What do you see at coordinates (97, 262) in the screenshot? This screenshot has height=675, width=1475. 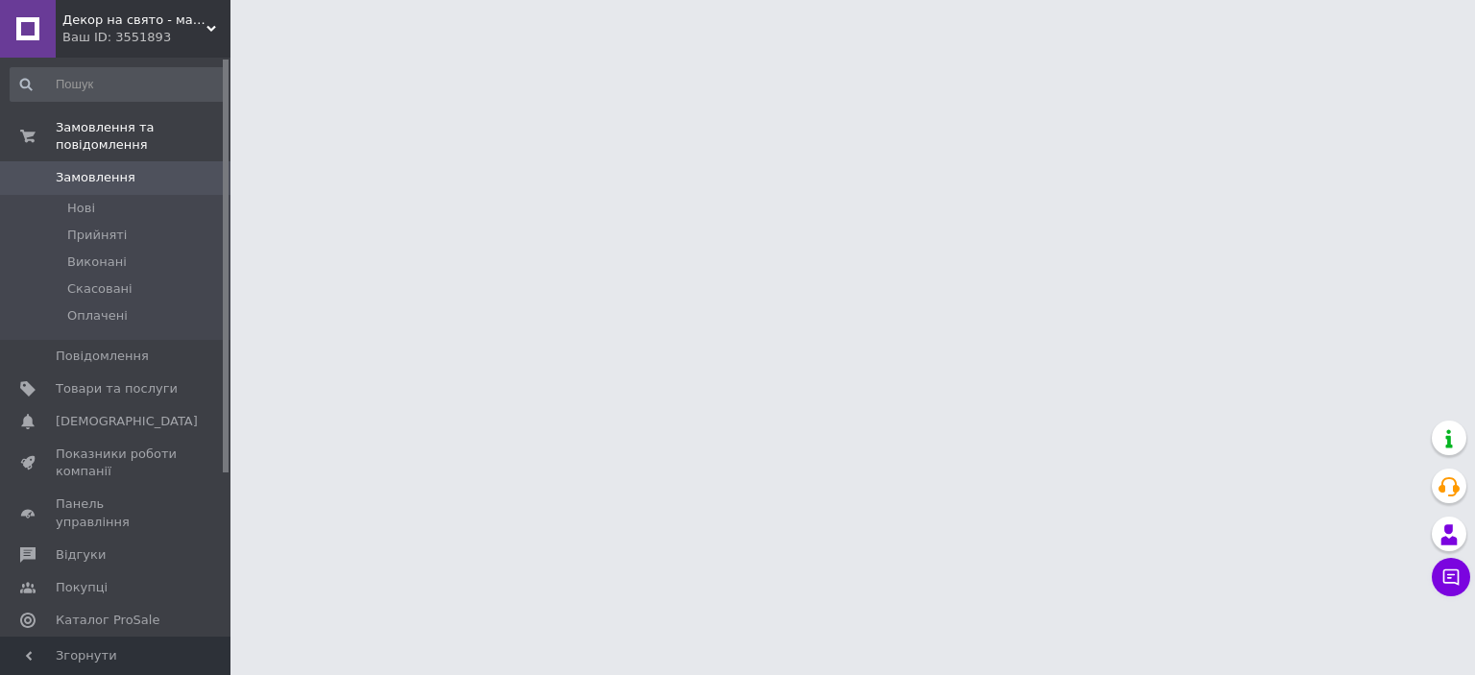 I see `span: Виконані` at bounding box center [97, 262].